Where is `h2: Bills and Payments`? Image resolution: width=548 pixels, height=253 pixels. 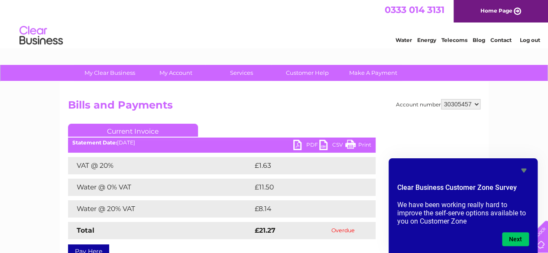
h2: Bills and Payments is located at coordinates (274, 107).